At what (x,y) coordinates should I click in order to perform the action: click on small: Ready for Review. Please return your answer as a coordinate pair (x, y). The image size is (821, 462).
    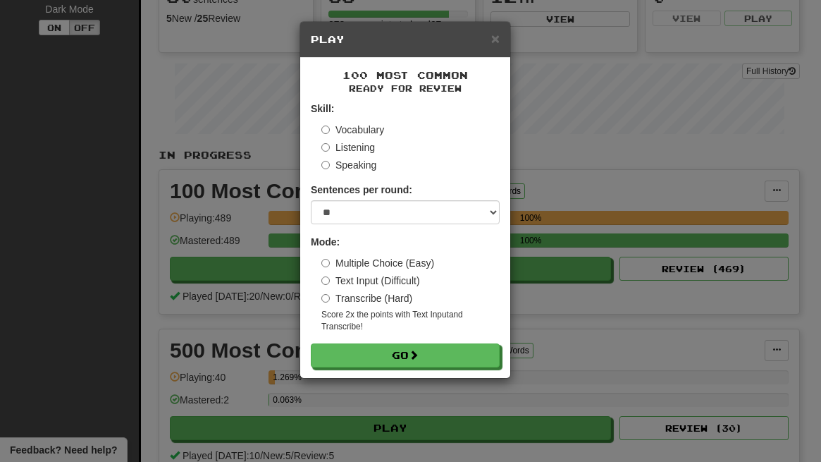
    Looking at the image, I should click on (405, 88).